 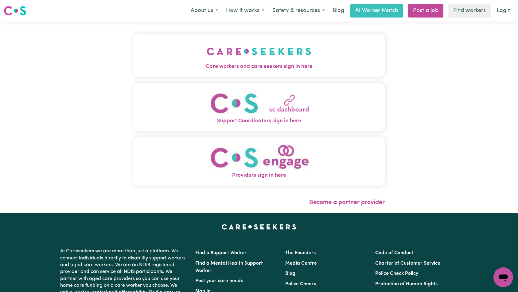 I want to click on a: Become a partner provider, so click(x=347, y=202).